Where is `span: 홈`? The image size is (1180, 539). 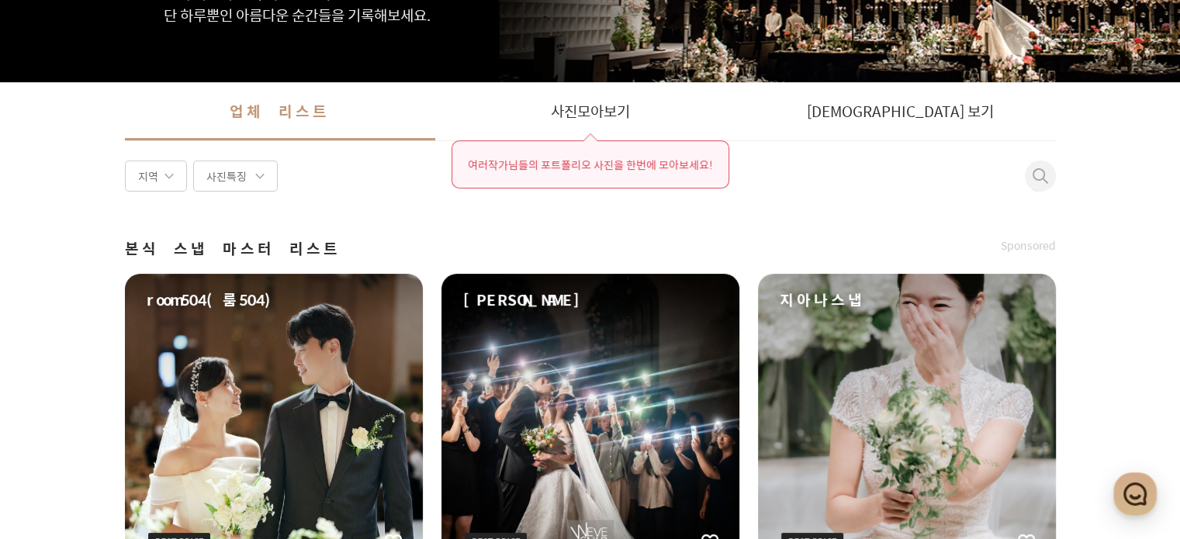 span: 홈 is located at coordinates (54, 435).